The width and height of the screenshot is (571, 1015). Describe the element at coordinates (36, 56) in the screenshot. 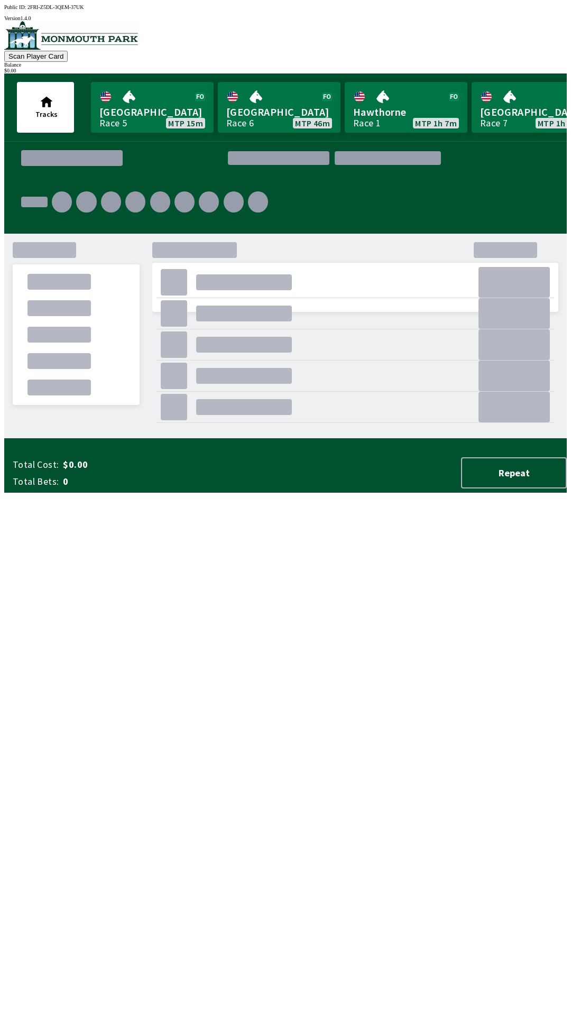

I see `button: Scan Player Card` at that location.